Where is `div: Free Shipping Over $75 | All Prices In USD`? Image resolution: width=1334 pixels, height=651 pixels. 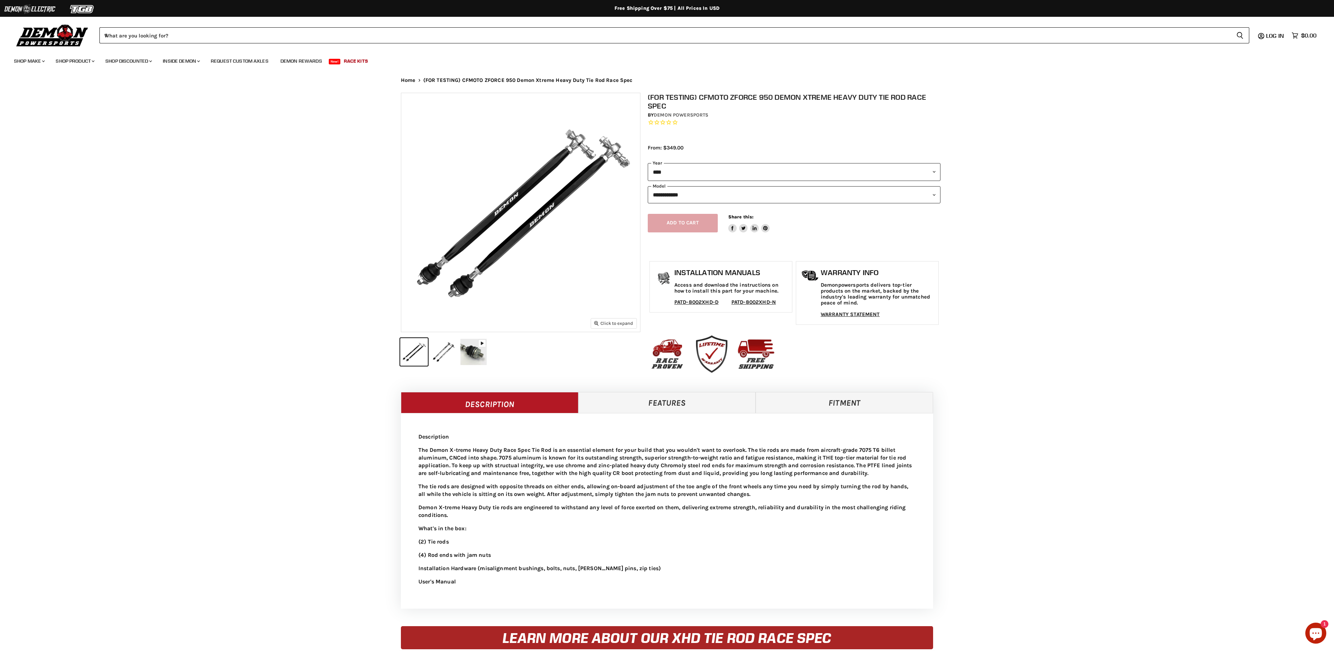
div: Free Shipping Over $75 | All Prices In USD is located at coordinates (667, 8).